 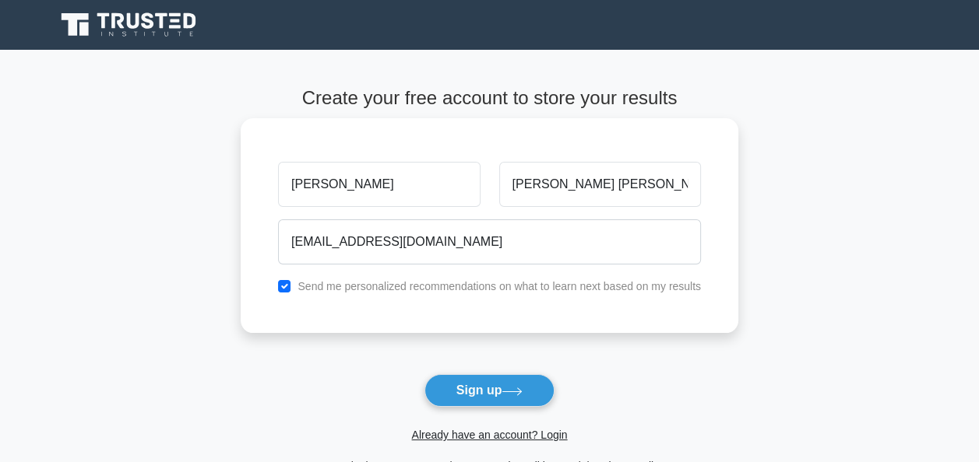 I want to click on label: Send me personalized recommendations on what to learn next based on my results, so click(x=499, y=286).